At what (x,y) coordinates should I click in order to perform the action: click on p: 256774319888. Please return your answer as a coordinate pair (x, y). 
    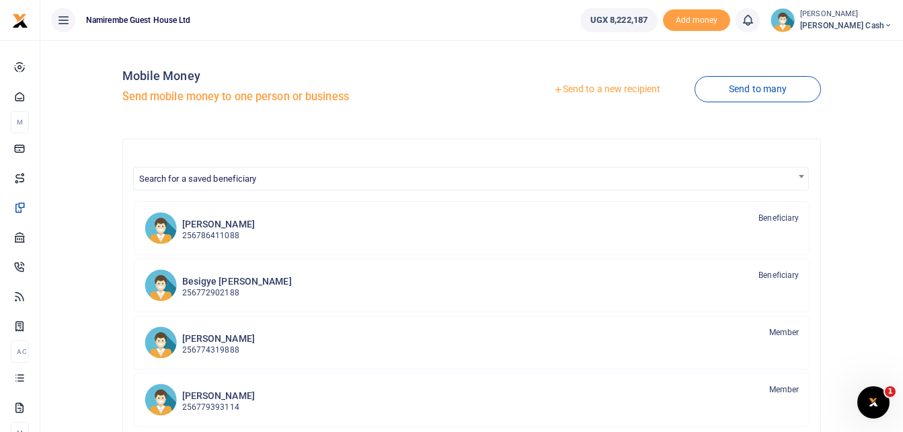
    Looking at the image, I should click on (218, 350).